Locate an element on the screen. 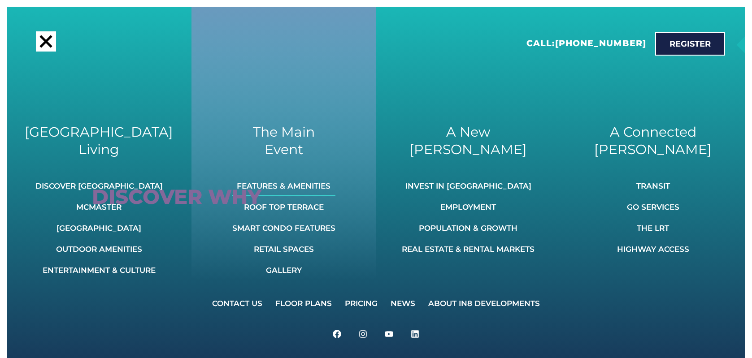 The width and height of the screenshot is (752, 358). a: GO Services is located at coordinates (653, 207).